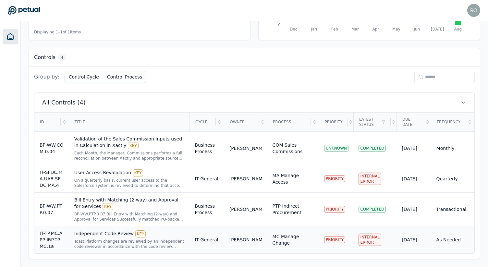  What do you see at coordinates (129, 183) in the screenshot?
I see `div: On a quarterly basis, current user access to the Salesforce system is reviewed to determine that ...` at bounding box center [129, 183].